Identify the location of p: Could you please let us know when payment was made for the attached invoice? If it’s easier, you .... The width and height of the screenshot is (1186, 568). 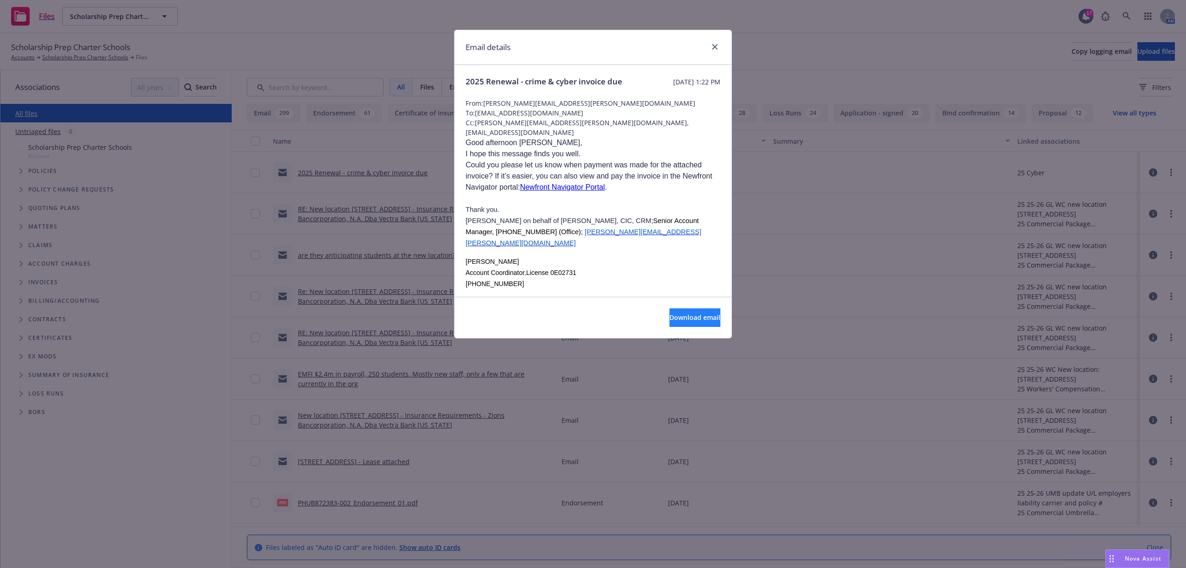
(593, 176).